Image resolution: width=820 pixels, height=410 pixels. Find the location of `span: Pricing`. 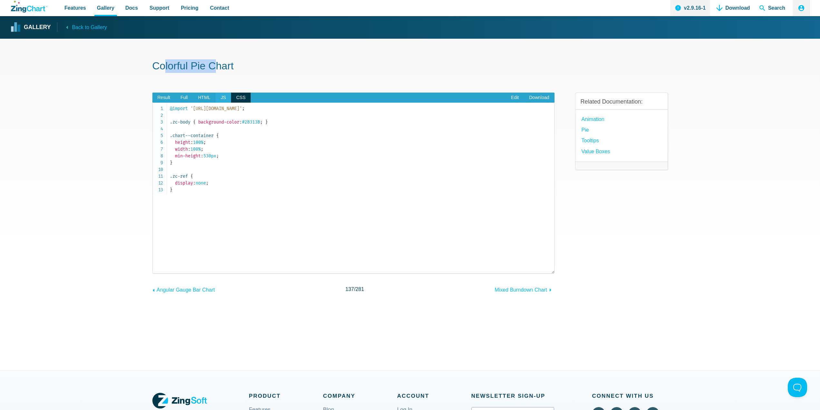

span: Pricing is located at coordinates (190, 8).